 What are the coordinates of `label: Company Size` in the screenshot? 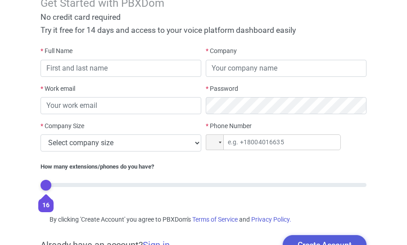 It's located at (62, 126).